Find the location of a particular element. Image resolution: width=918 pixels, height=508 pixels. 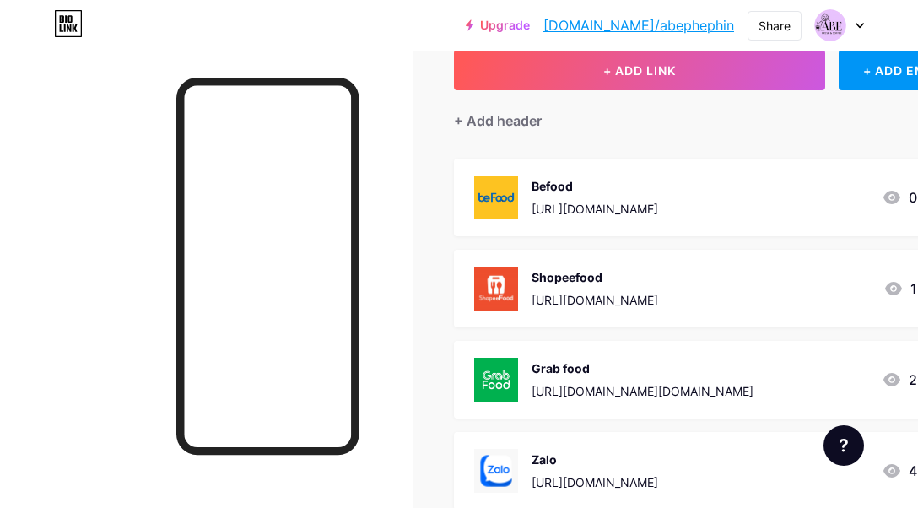

div: 2 is located at coordinates (900, 380).